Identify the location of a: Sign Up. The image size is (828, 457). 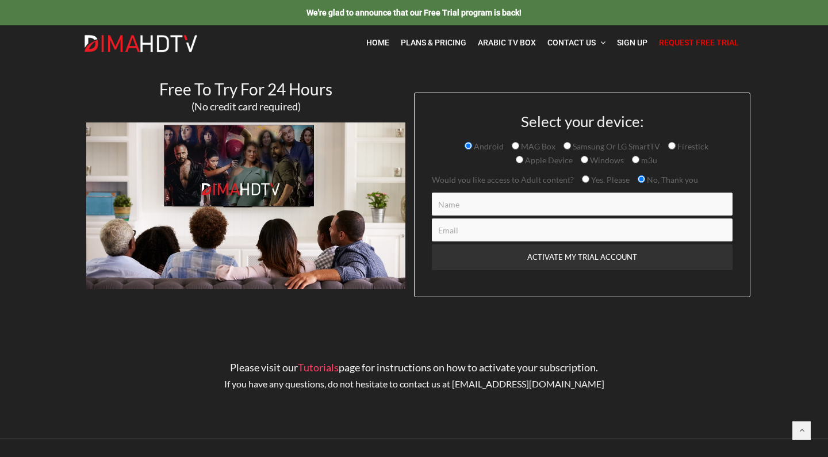
(632, 43).